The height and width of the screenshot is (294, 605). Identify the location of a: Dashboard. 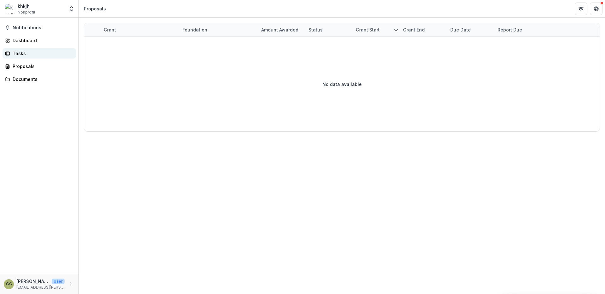
(39, 40).